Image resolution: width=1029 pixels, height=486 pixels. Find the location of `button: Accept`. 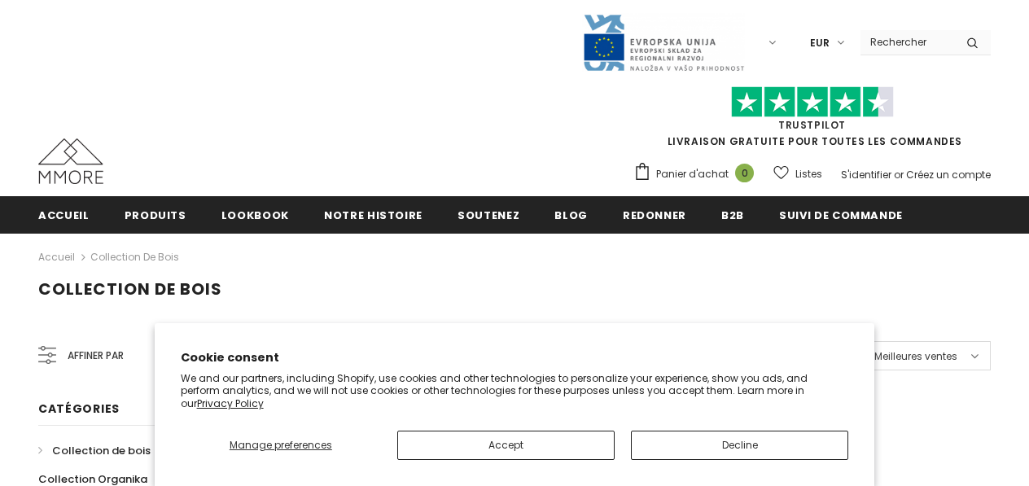

button: Accept is located at coordinates (505, 445).